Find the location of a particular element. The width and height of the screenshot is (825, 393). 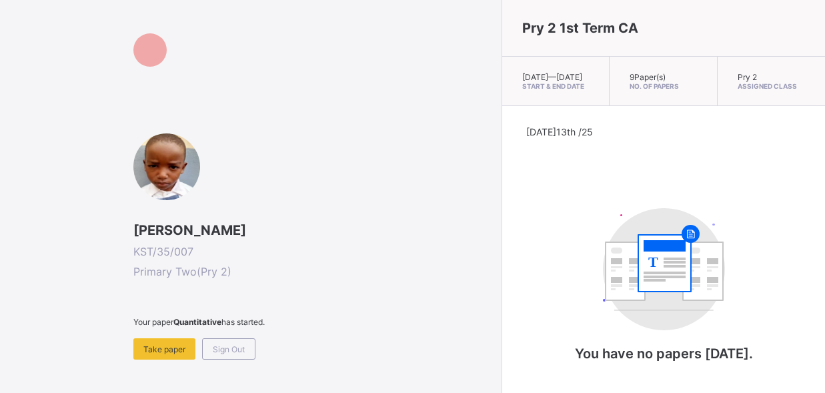

span: No. of Papers is located at coordinates (663, 86).